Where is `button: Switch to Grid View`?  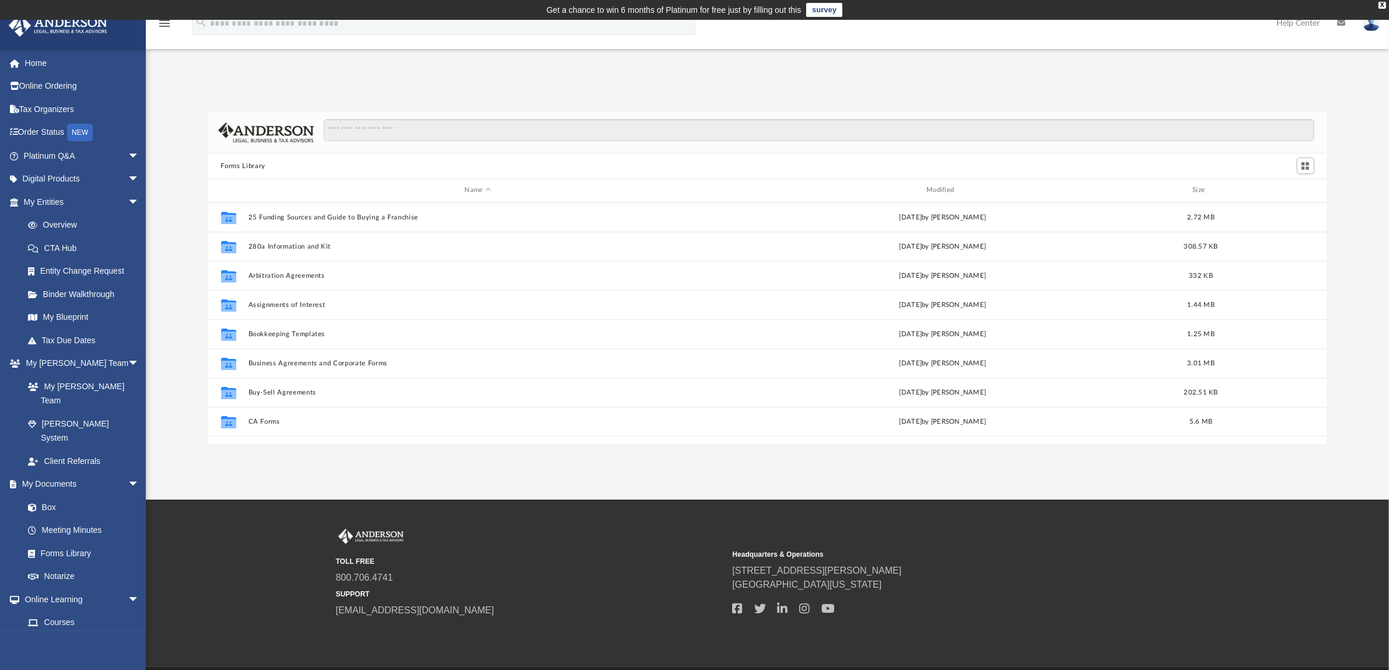
button: Switch to Grid View is located at coordinates (1306, 166).